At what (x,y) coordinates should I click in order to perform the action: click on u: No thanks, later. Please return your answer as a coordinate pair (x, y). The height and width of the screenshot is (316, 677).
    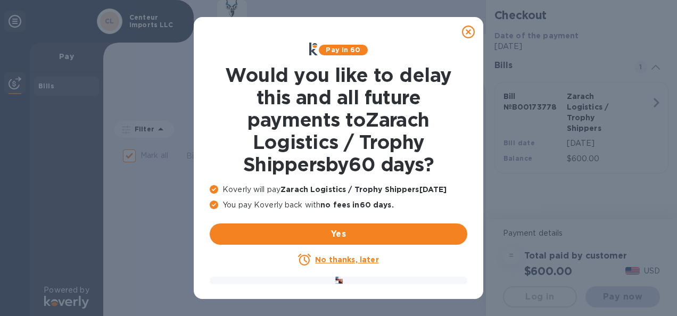
    Looking at the image, I should click on (347, 260).